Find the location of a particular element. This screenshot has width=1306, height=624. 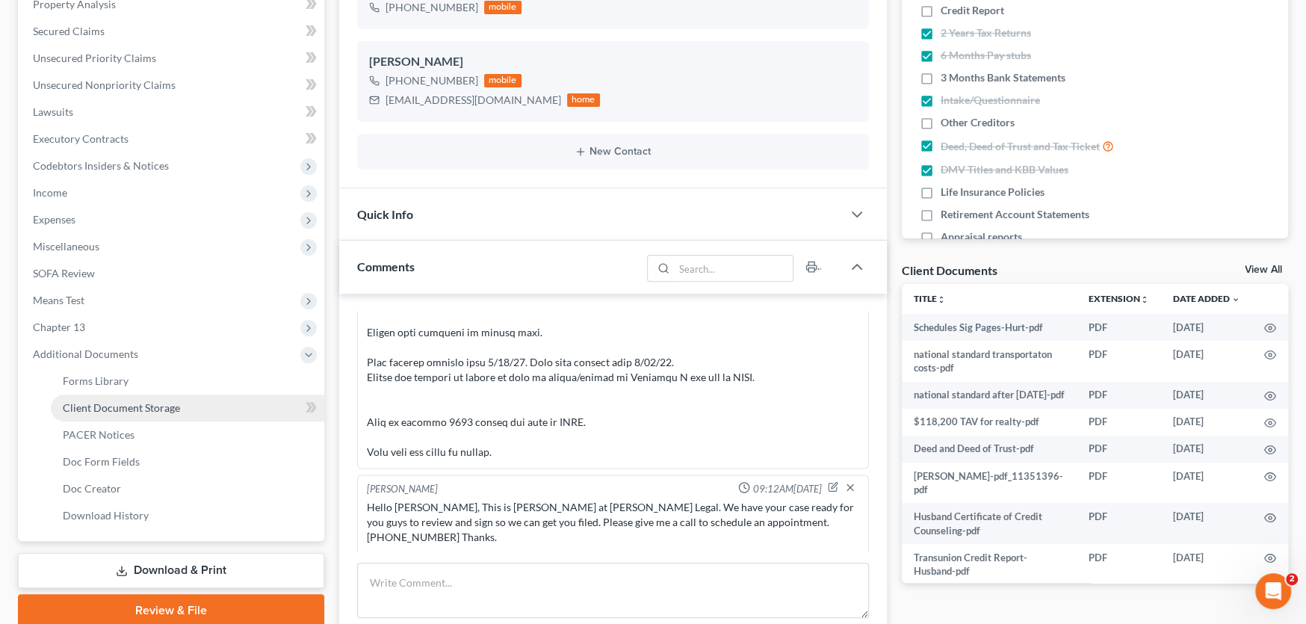

span: DMV Titles and KBB Values is located at coordinates (1004, 170).